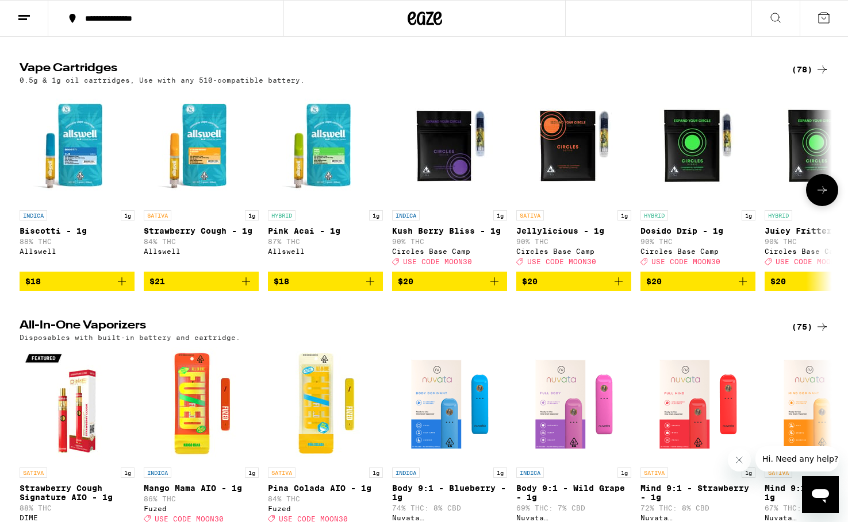  I want to click on div: (78), so click(810, 70).